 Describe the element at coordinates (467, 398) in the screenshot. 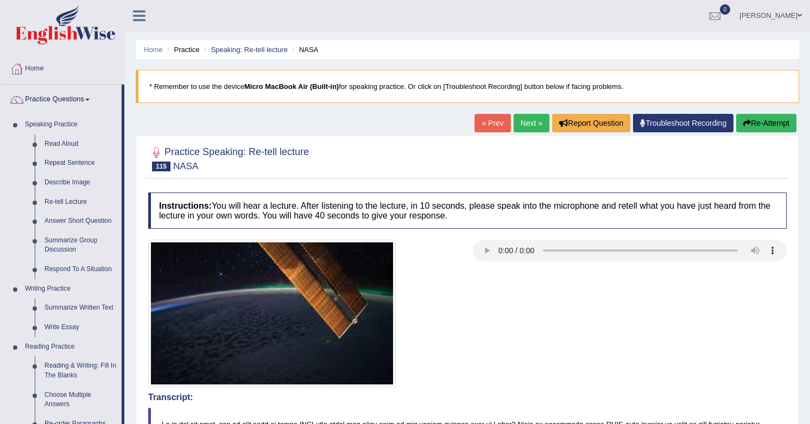

I see `h4: Transcript:` at that location.